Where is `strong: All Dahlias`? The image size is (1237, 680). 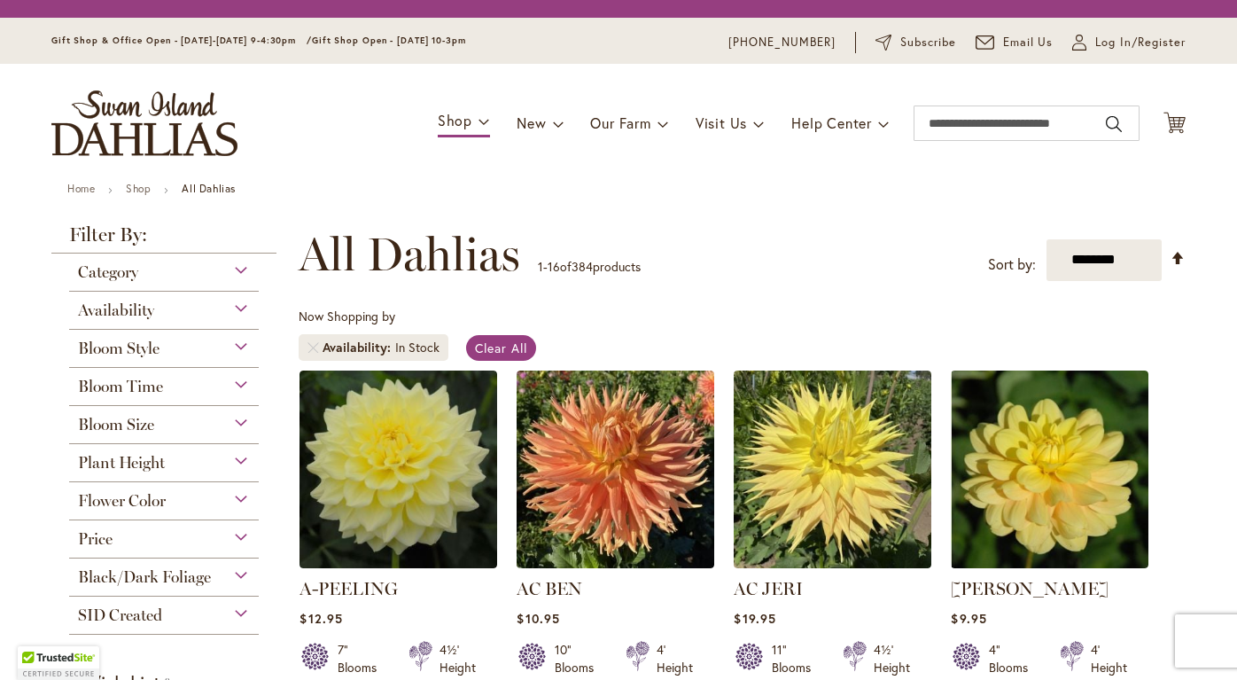 strong: All Dahlias is located at coordinates (208, 188).